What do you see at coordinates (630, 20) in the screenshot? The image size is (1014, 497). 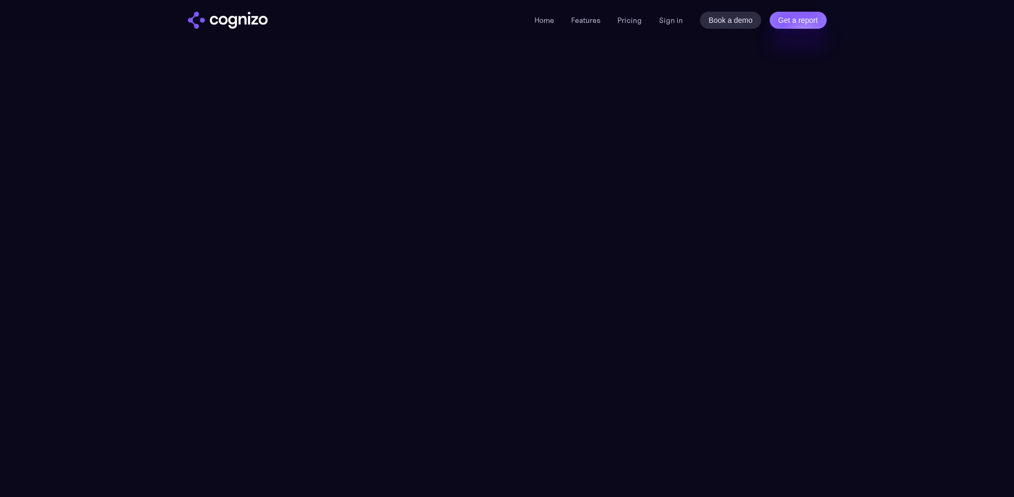 I see `a: Pricing` at bounding box center [630, 20].